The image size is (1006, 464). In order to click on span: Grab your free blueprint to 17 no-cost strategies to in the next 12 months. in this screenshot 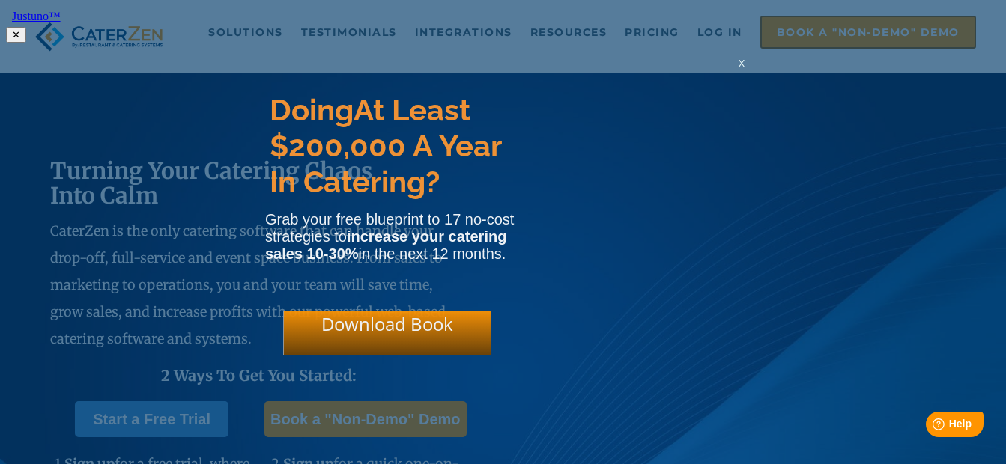, I will do `click(389, 237)`.